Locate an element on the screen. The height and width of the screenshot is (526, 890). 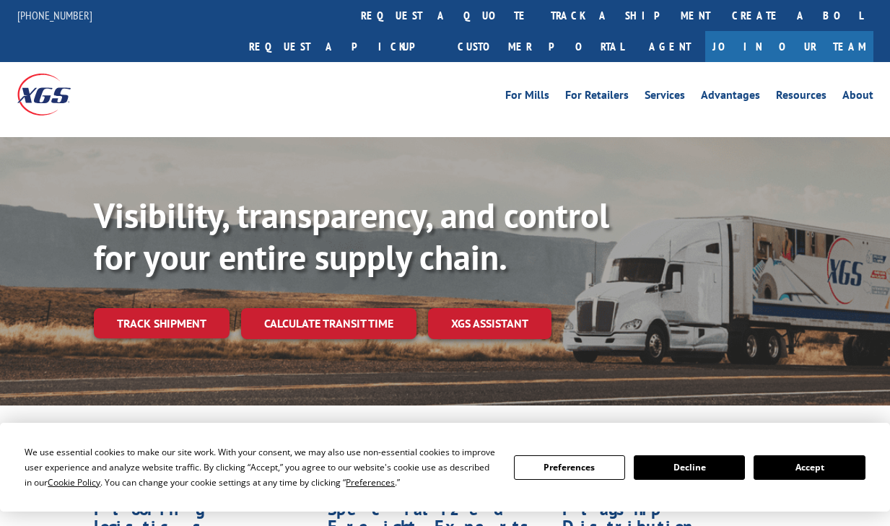
a: For Mills is located at coordinates (527, 97).